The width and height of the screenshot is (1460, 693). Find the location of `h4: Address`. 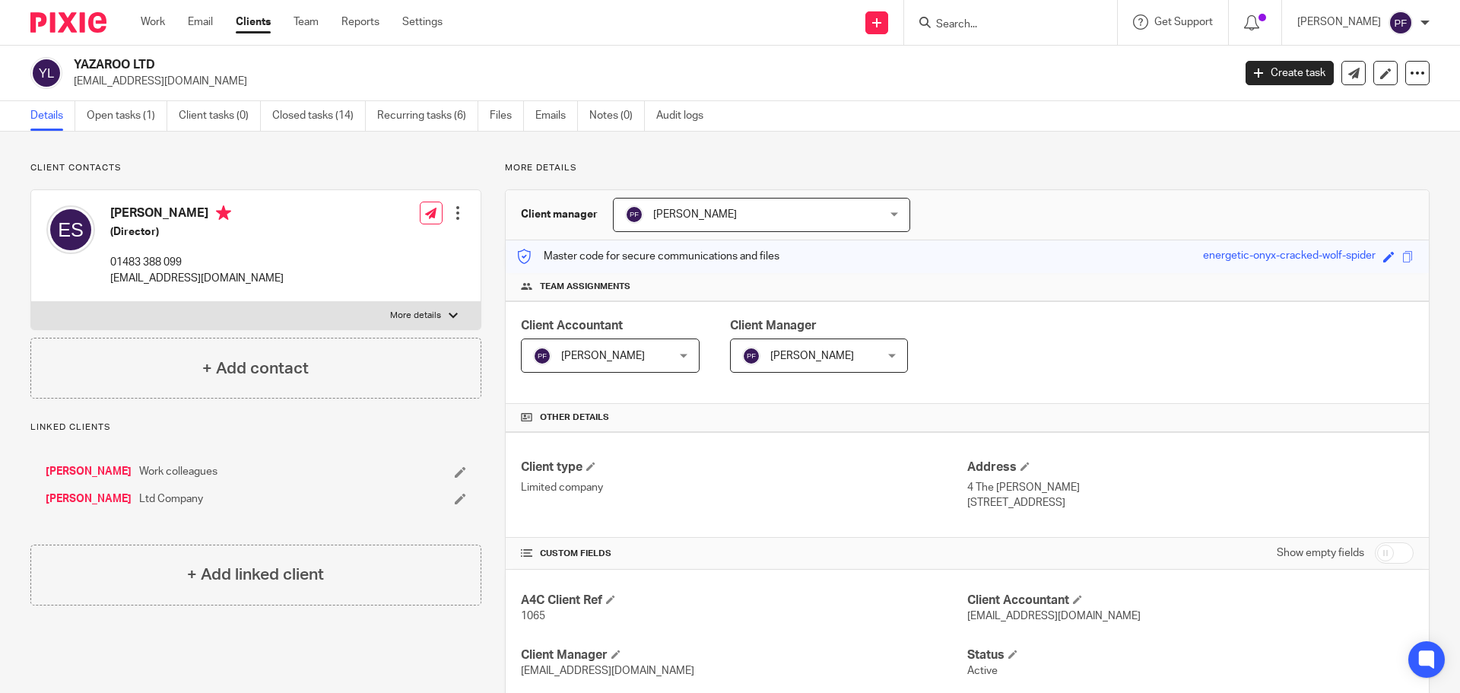

h4: Address is located at coordinates (1190, 467).